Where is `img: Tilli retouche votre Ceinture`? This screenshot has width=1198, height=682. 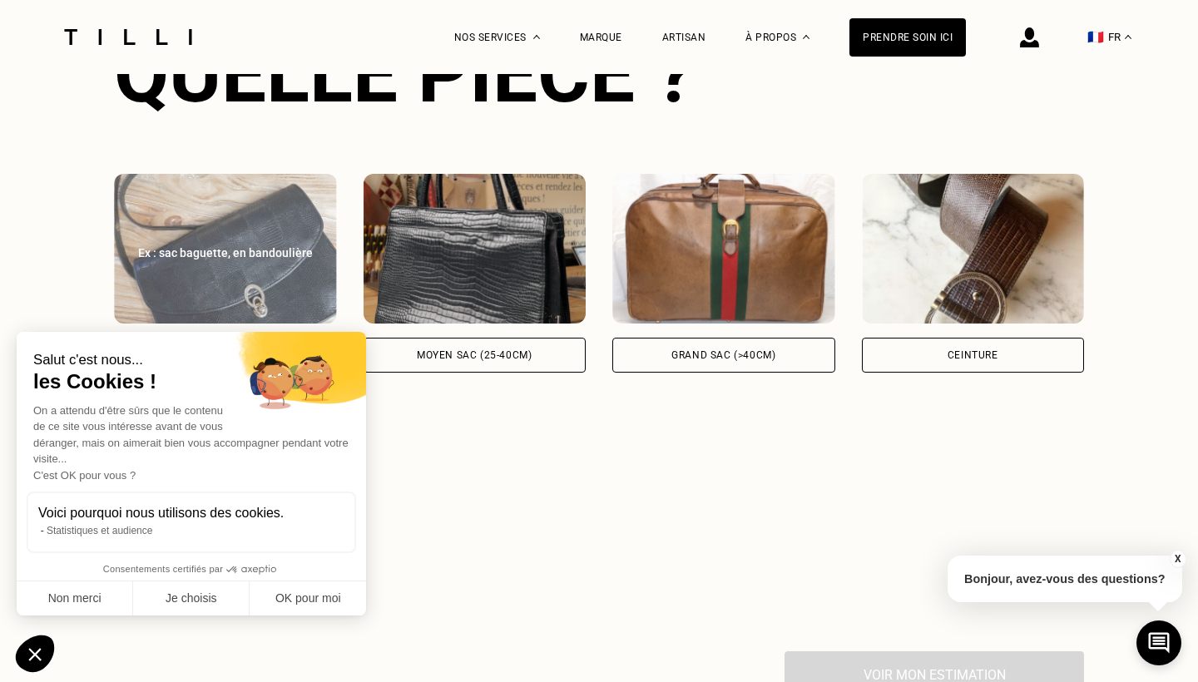 img: Tilli retouche votre Ceinture is located at coordinates (974, 249).